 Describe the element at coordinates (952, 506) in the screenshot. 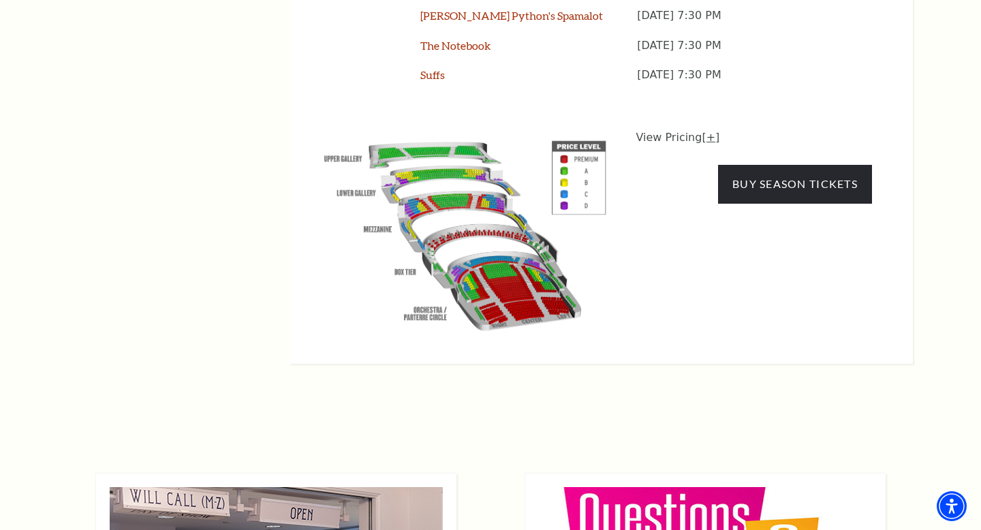

I see `div: Accessibility Menu` at that location.